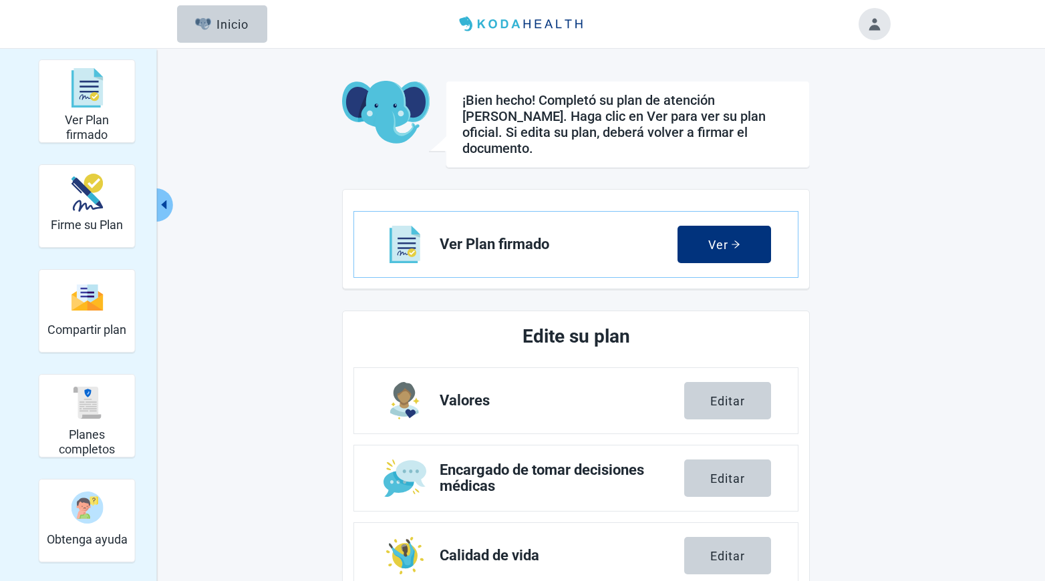 This screenshot has width=1045, height=581. What do you see at coordinates (222, 24) in the screenshot?
I see `div: Inicio` at bounding box center [222, 24].